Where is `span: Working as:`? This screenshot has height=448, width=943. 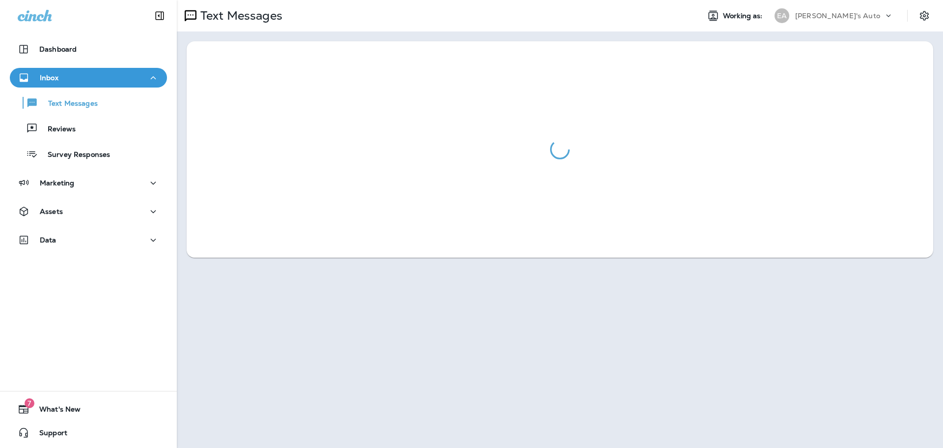 span: Working as: is located at coordinates (744, 16).